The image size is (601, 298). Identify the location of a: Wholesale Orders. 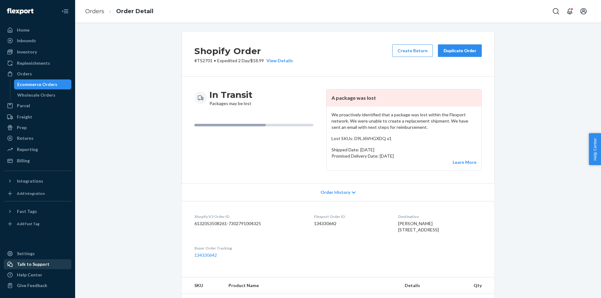
(43, 95).